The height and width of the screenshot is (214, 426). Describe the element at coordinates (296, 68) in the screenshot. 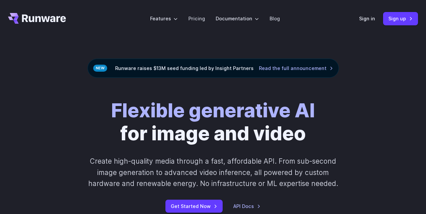

I see `a: Read the full announcement` at that location.